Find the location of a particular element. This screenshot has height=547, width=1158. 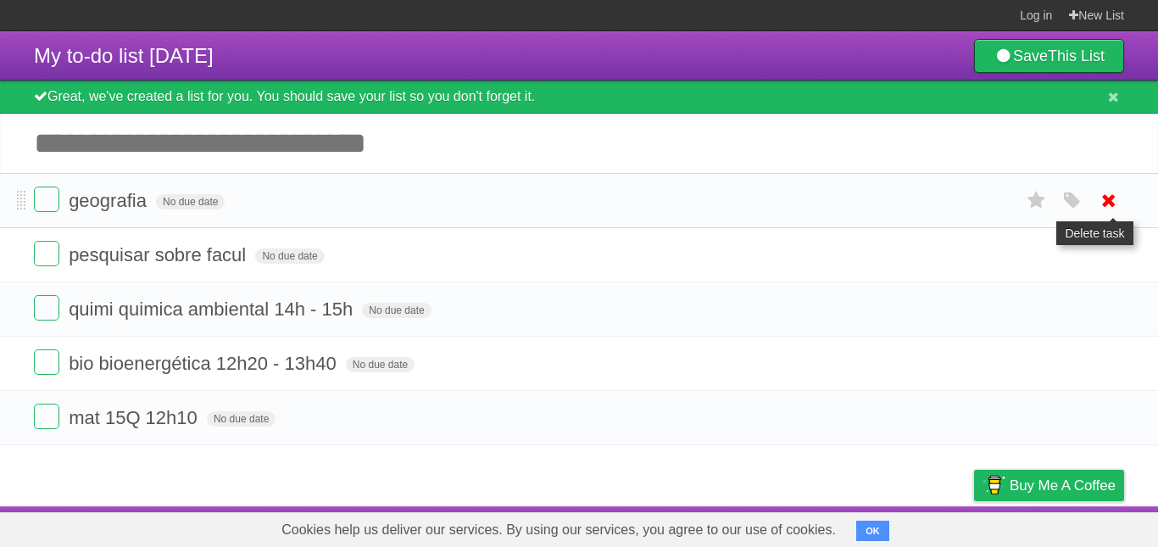

b: This List is located at coordinates (1075, 56).